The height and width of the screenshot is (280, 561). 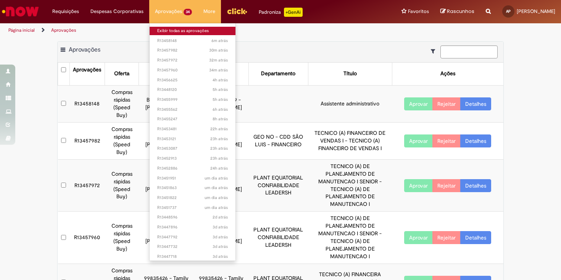 I want to click on a: Aberto R13453481 :, so click(x=192, y=129).